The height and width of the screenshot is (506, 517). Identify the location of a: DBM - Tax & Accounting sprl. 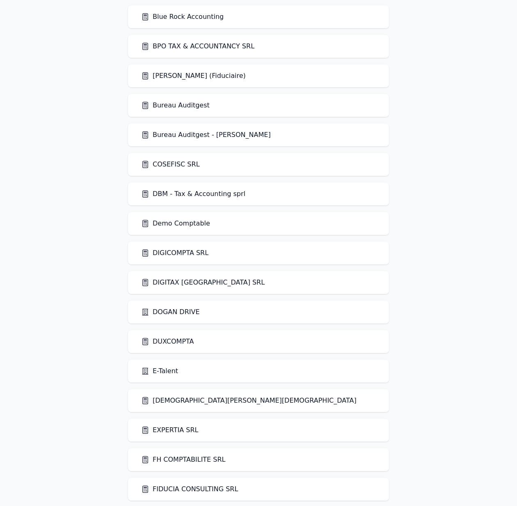
(193, 194).